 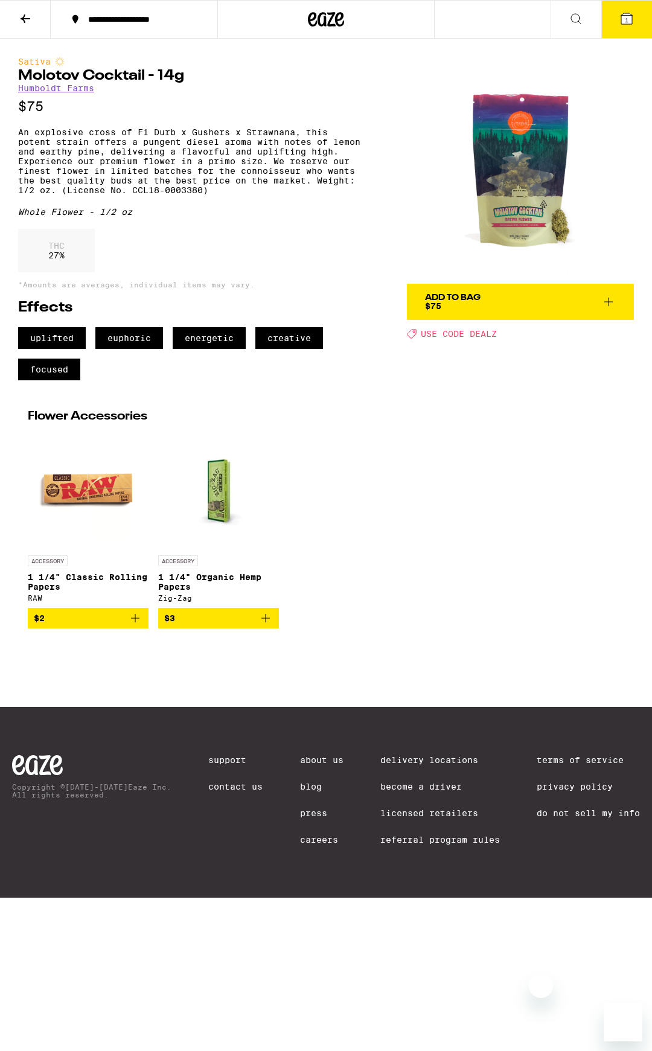 What do you see at coordinates (60, 62) in the screenshot?
I see `img: sativaColor.svg` at bounding box center [60, 62].